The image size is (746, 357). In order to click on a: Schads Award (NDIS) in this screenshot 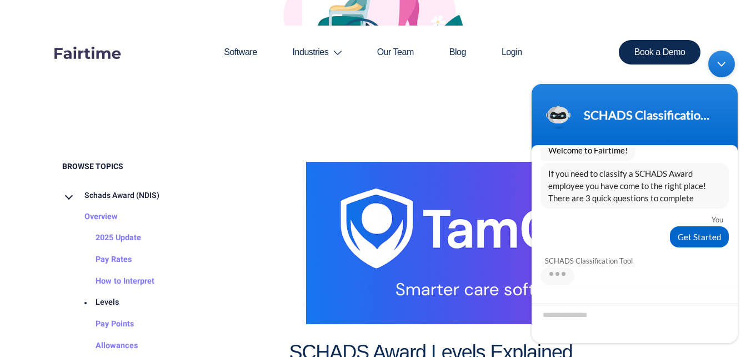, I will do `click(111, 196)`.